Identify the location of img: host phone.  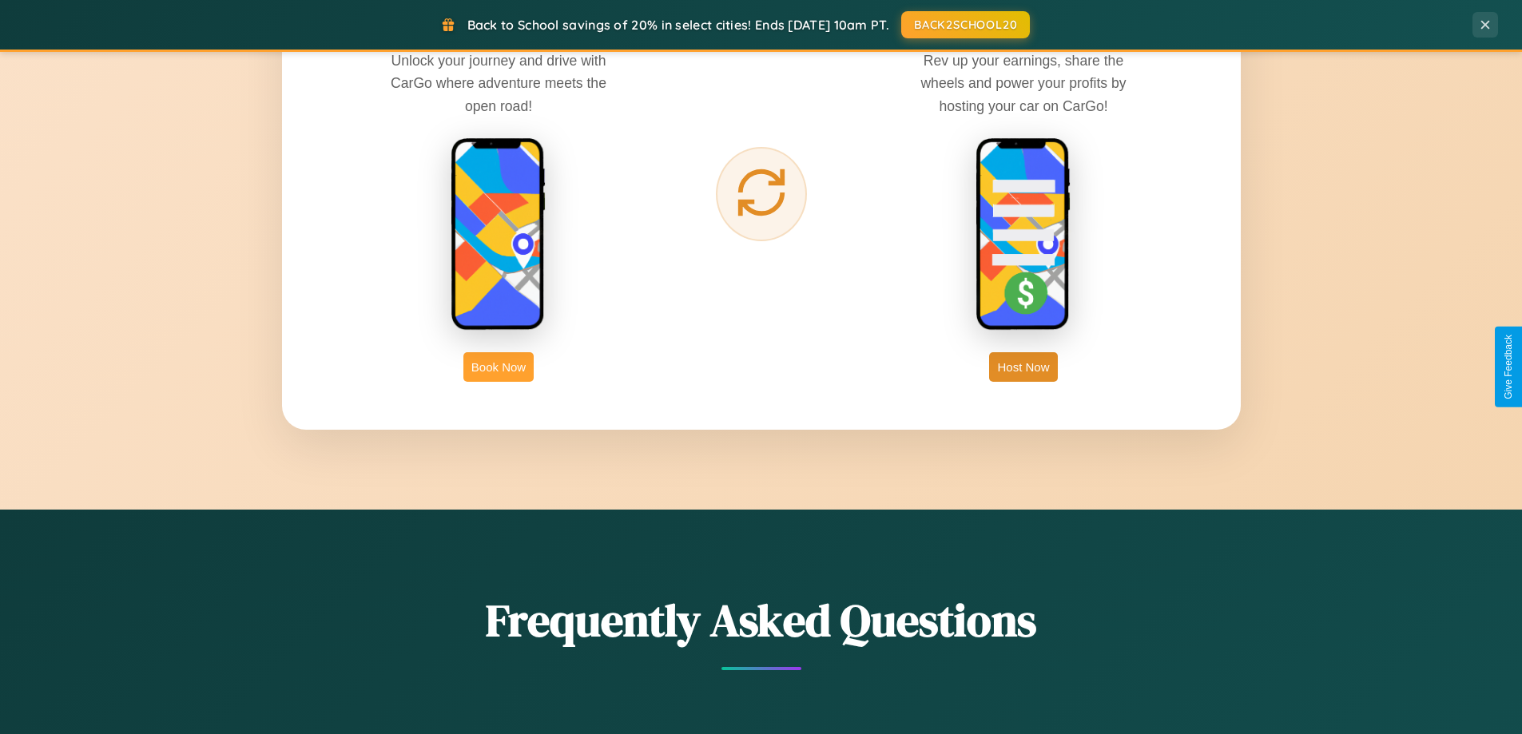
(1024, 235).